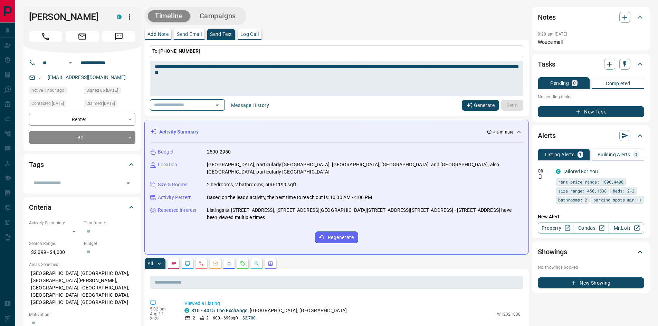  What do you see at coordinates (219, 311) in the screenshot?
I see `a: 810 - 4015 The Exchange` at bounding box center [219, 311].